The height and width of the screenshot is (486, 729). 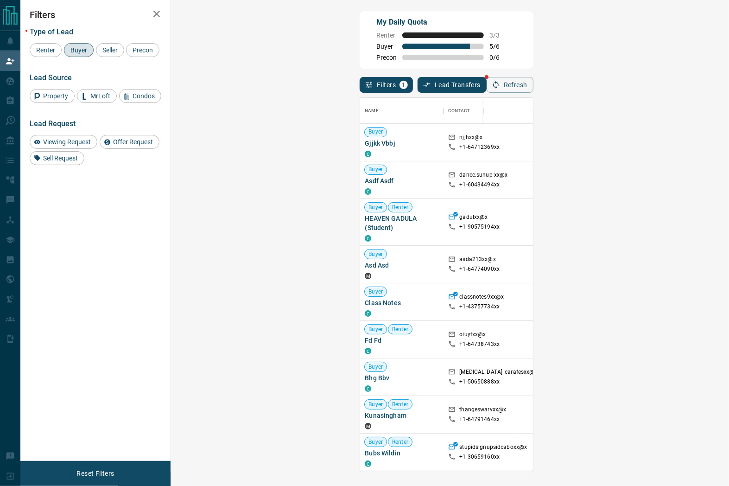 What do you see at coordinates (133, 142) in the screenshot?
I see `span: Offer Request` at bounding box center [133, 142].